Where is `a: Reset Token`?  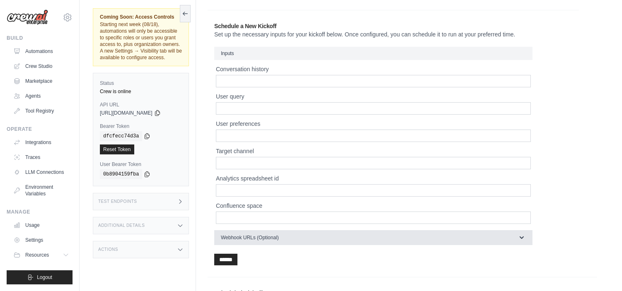 a: Reset Token is located at coordinates (117, 150).